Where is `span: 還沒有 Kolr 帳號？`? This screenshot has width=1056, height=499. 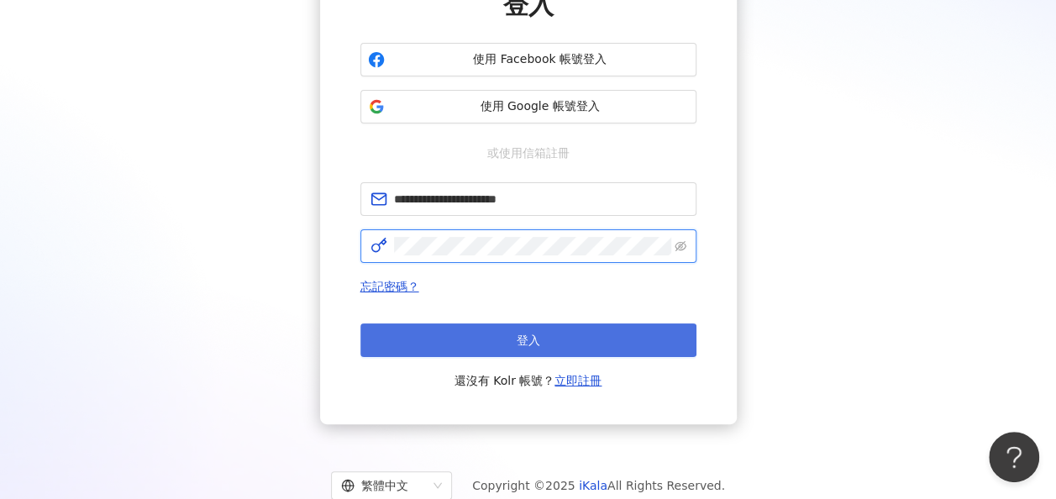
span: 還沒有 Kolr 帳號？ is located at coordinates (529, 381).